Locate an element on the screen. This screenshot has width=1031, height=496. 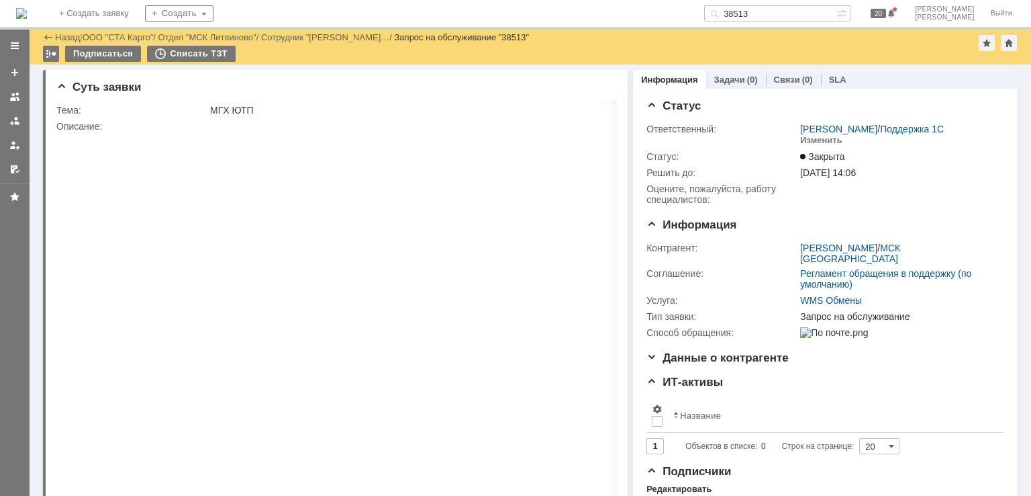
div: Ответственный: is located at coordinates (722, 129).